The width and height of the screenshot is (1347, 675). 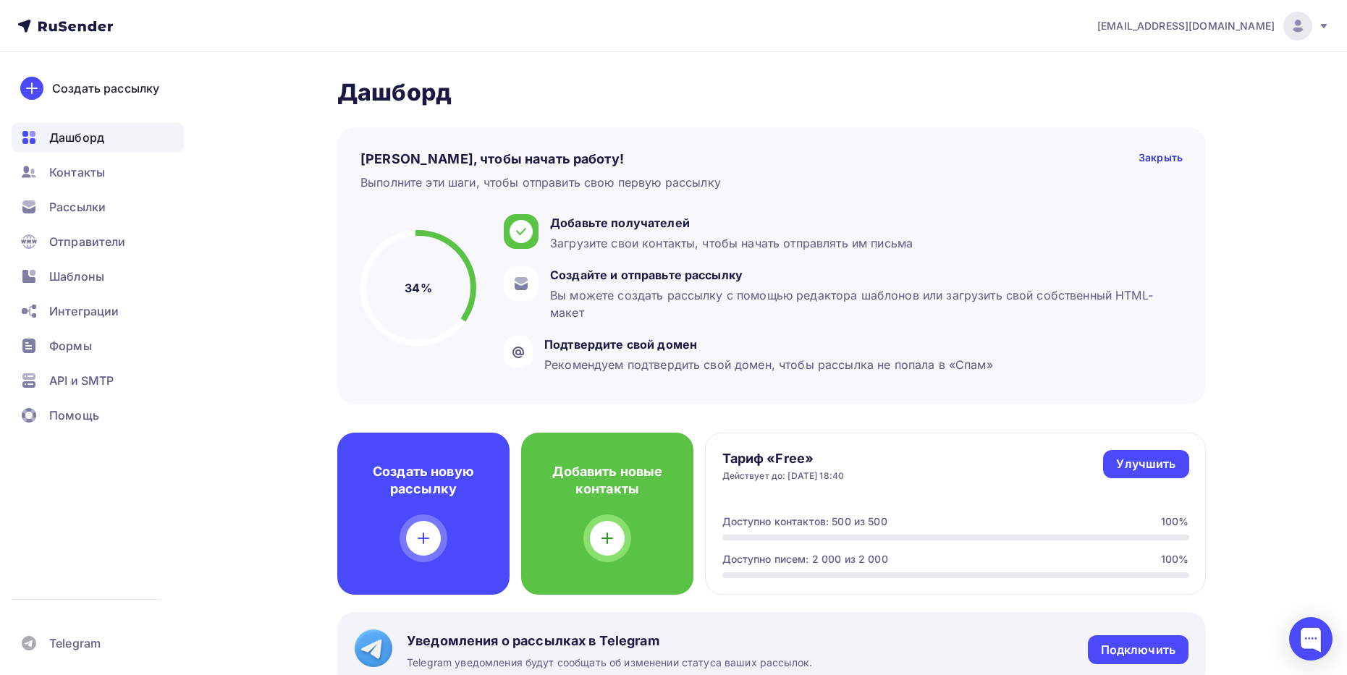 I want to click on span: Контакты, so click(x=77, y=172).